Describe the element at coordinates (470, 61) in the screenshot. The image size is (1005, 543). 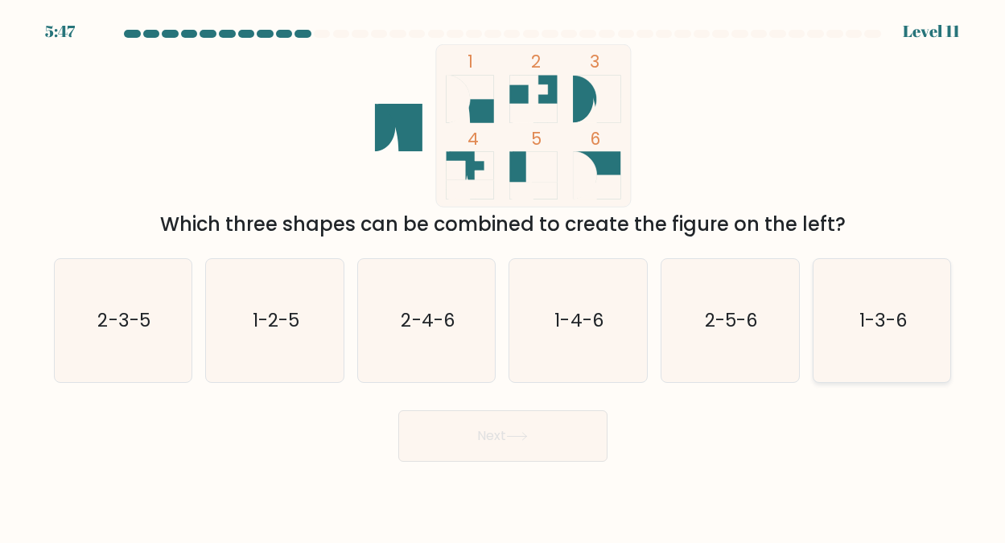
I see `tspan: 1` at that location.